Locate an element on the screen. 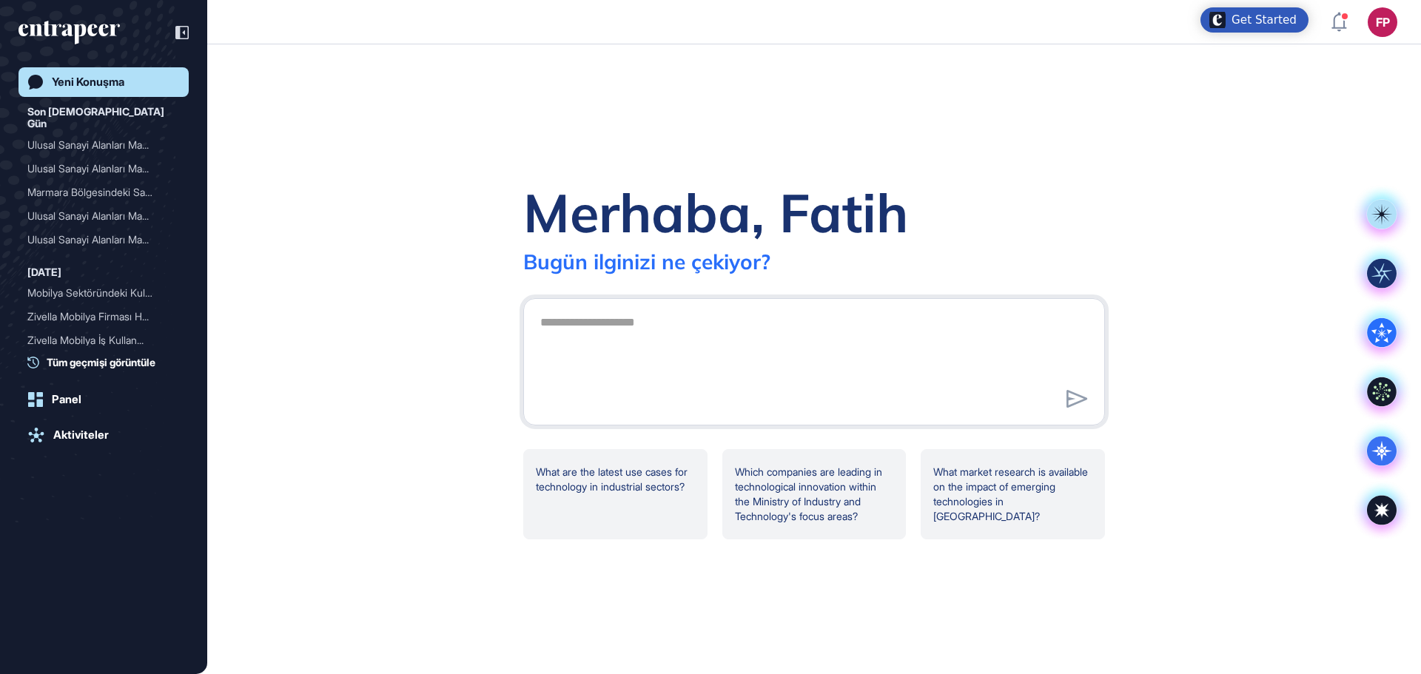 This screenshot has width=1421, height=674. div: Ulusal Sanayi Alanları Master Planı Haber ve Gelişmeleri Takip Etme is located at coordinates (104, 216).